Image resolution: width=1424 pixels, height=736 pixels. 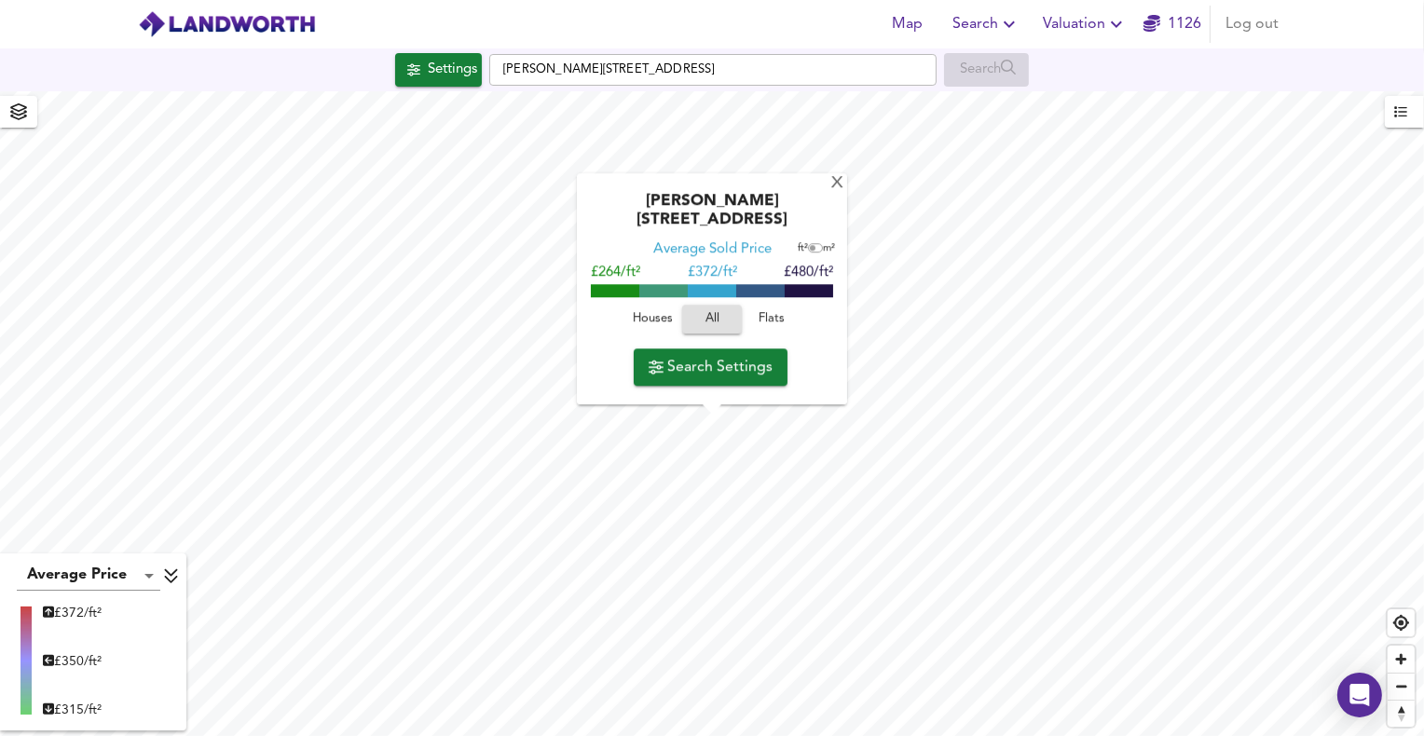 I want to click on span: £ 372/ft², so click(x=712, y=273).